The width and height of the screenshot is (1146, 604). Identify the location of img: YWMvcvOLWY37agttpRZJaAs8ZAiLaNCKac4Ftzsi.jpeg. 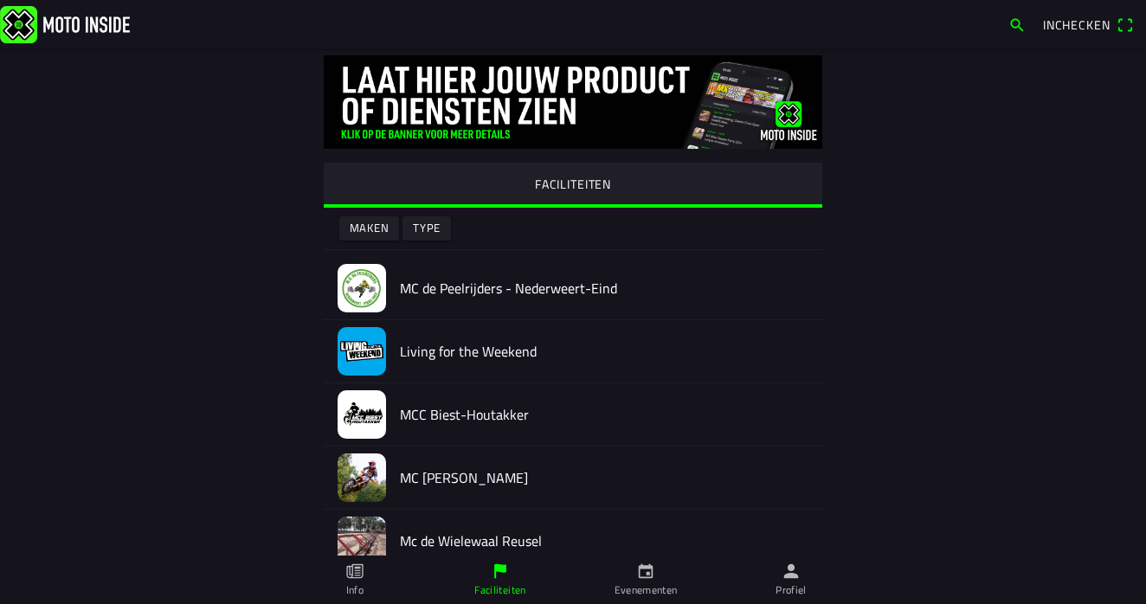
(362, 541).